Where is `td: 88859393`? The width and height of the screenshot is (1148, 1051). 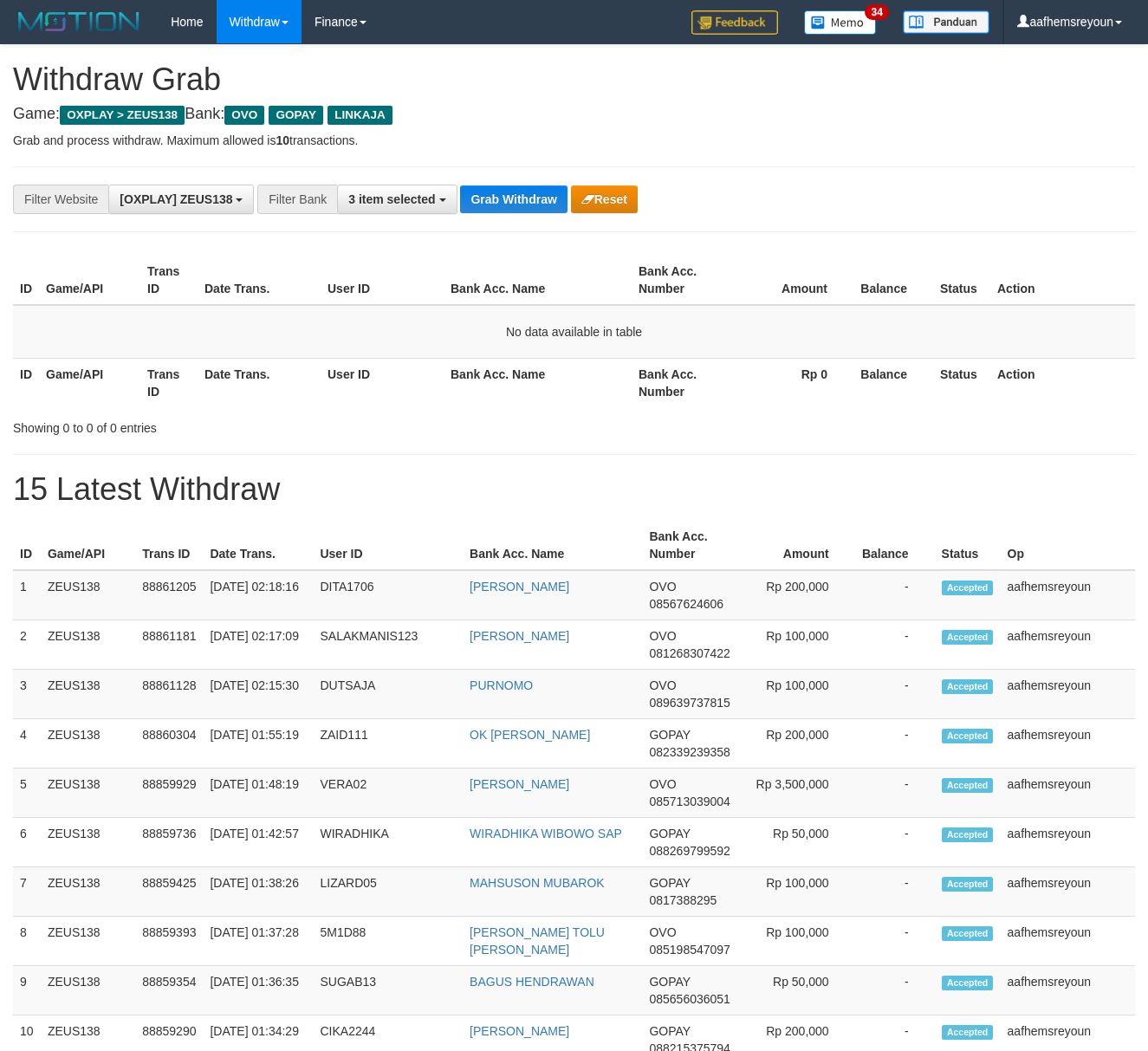
td: 88859393 is located at coordinates (169, 941).